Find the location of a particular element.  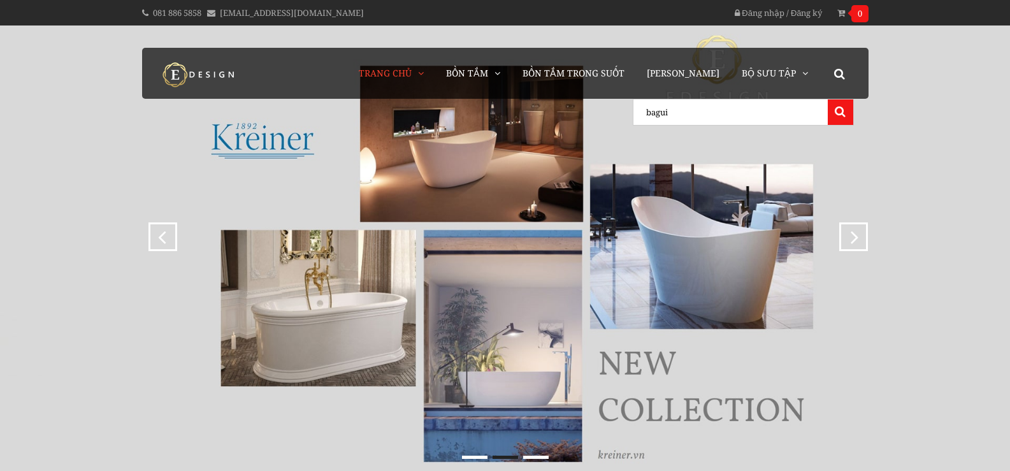

img: logo Kreiner Germany - Edesign Interior is located at coordinates (199, 75).